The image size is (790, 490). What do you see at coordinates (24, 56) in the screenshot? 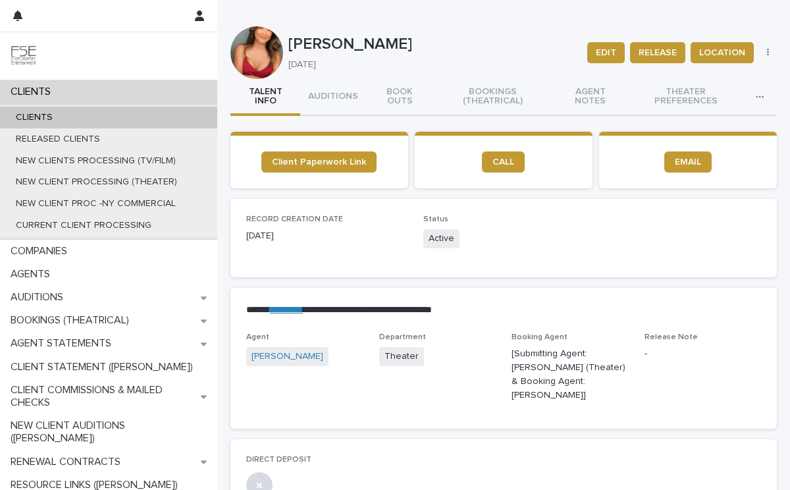
I see `img: 9JgRvJ3ETPGCJDhvPVA5` at bounding box center [24, 56].